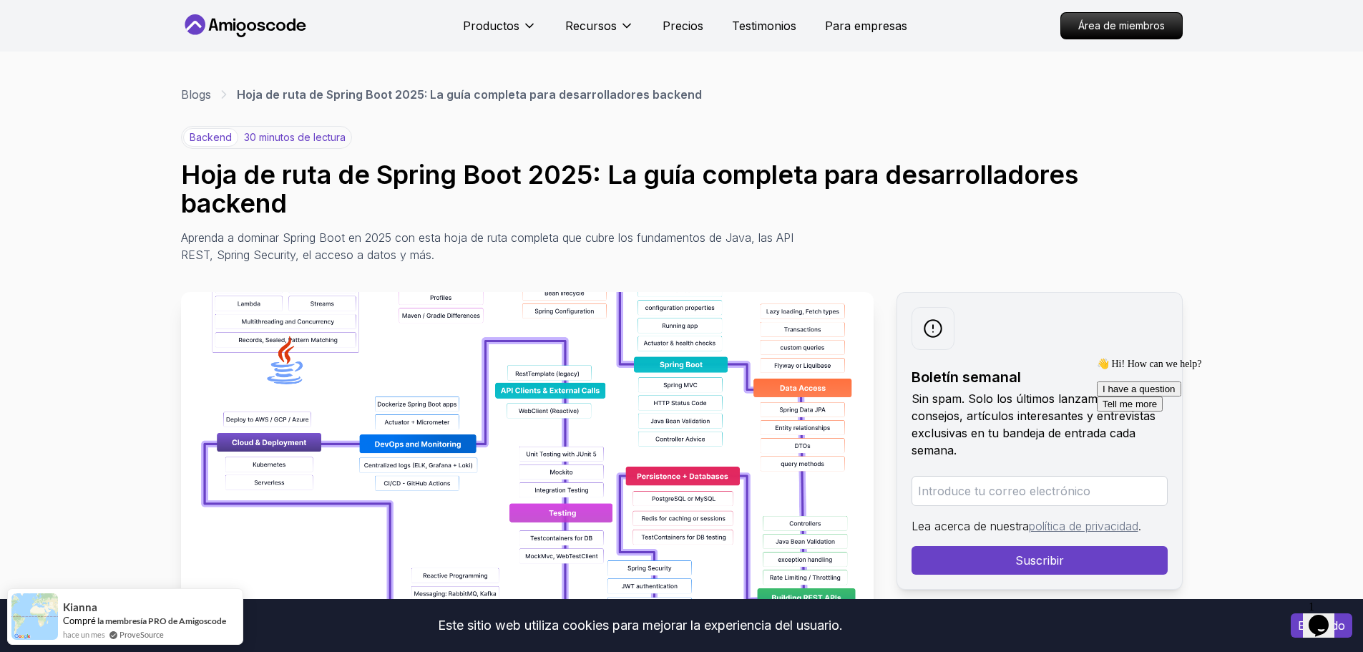 The image size is (1363, 652). I want to click on font: Sin spam. Solo los últimos lanzamientos y consejos, artículos interesantes y entrevistas exclusiv..., so click(1033, 424).